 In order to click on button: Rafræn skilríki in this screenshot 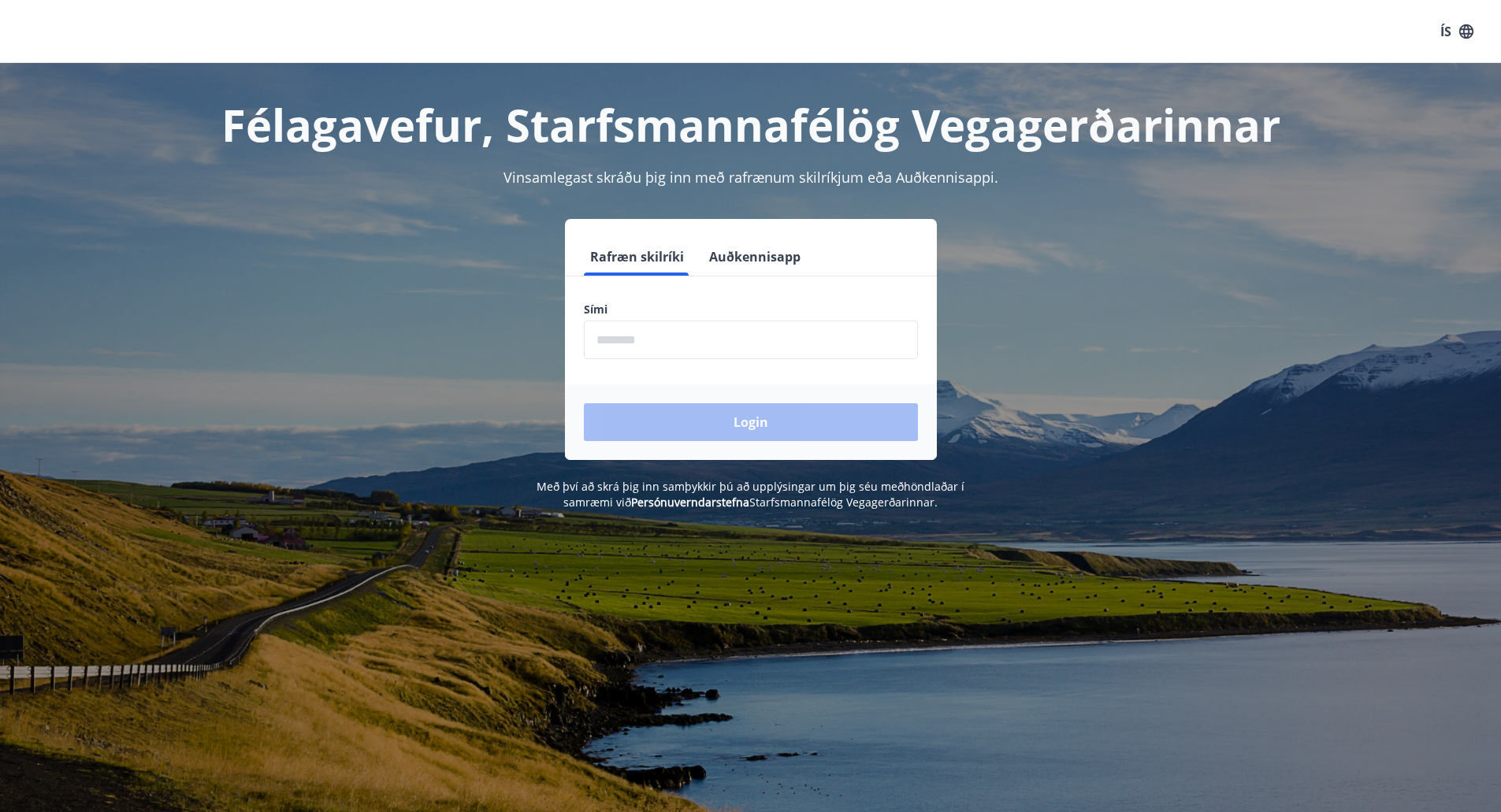, I will do `click(637, 257)`.